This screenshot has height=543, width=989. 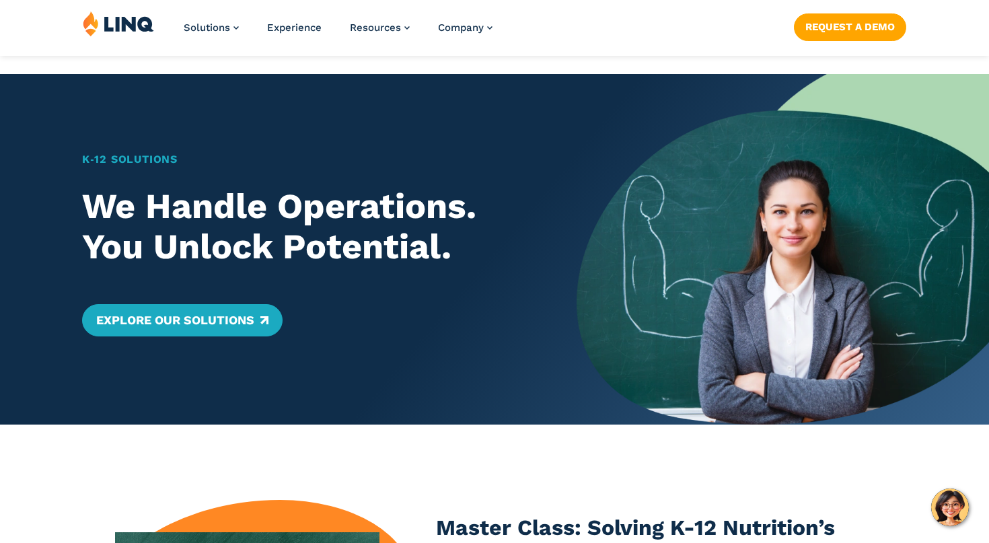 What do you see at coordinates (309, 227) in the screenshot?
I see `h2: We Handle Operations. You Unlock Potential.` at bounding box center [309, 227].